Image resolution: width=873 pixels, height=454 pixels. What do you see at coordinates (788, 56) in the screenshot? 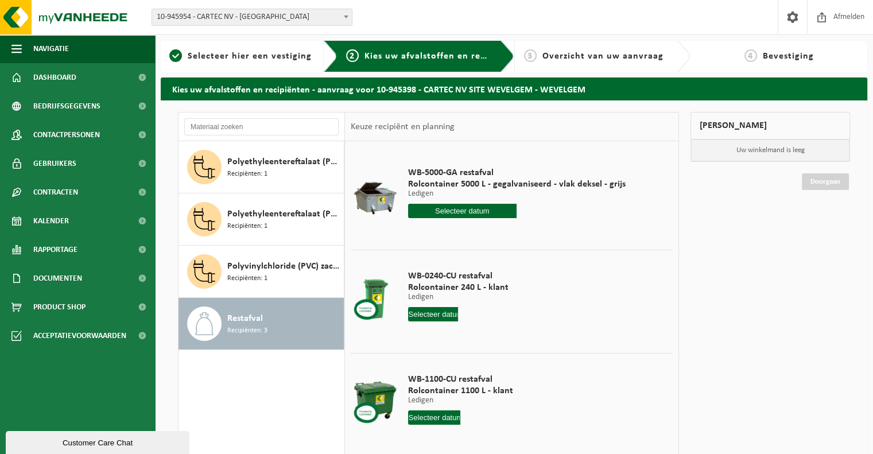
I see `span: Bevestiging` at bounding box center [788, 56].